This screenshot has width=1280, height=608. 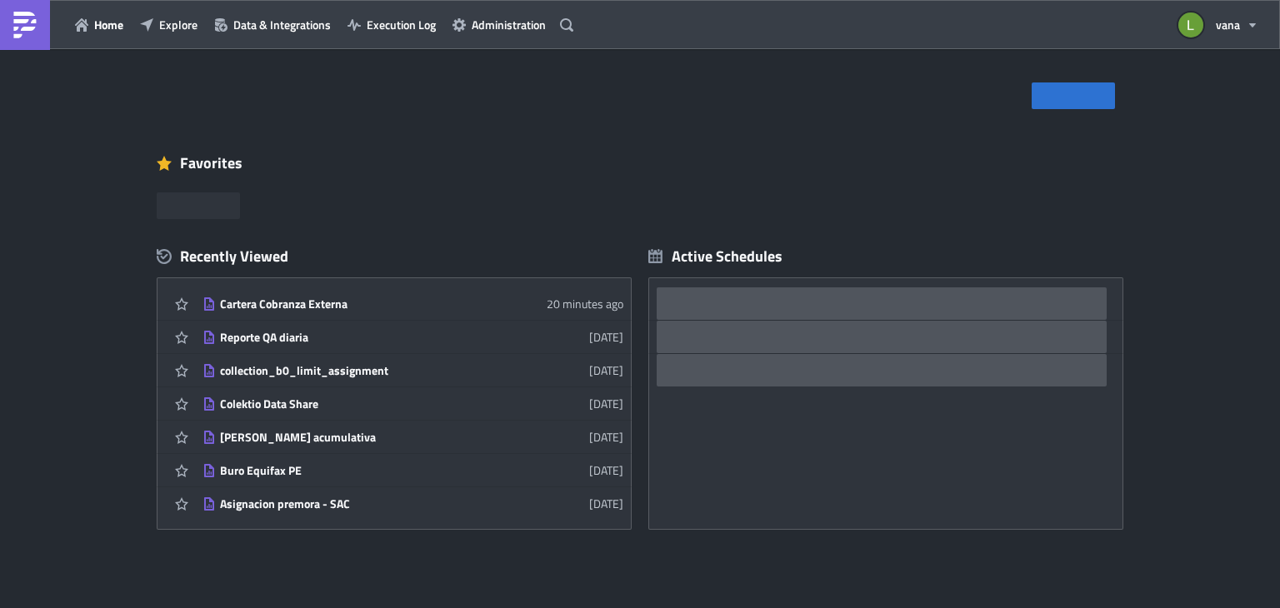 I want to click on time: 2025-09-10T14:48:44Z, so click(x=606, y=437).